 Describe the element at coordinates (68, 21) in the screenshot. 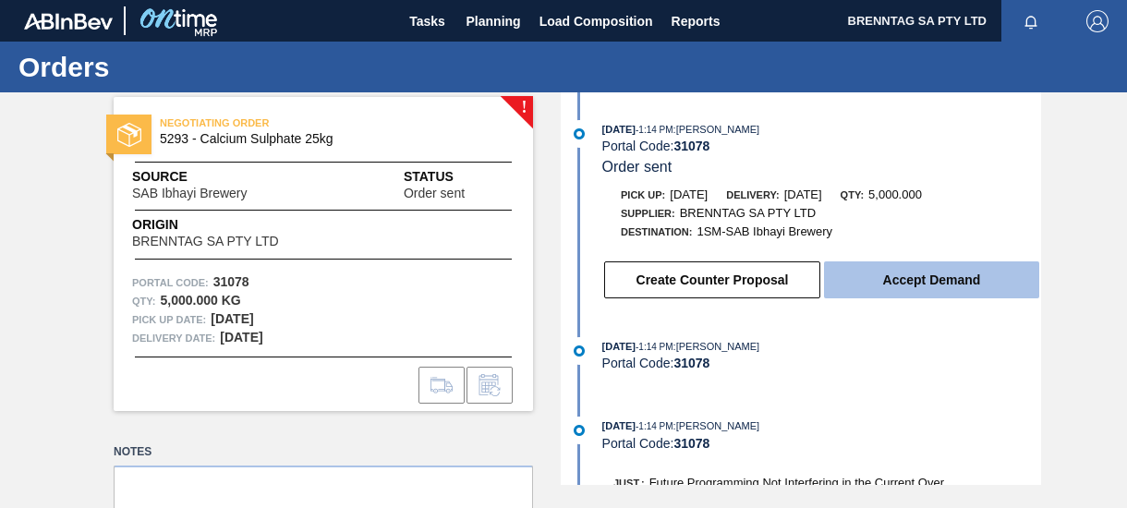

I see `img: TNhmsLtSVTkK8tSr43FrP2fwEKptu5GPRR3wAAAABJRU5ErkJggg==` at that location.